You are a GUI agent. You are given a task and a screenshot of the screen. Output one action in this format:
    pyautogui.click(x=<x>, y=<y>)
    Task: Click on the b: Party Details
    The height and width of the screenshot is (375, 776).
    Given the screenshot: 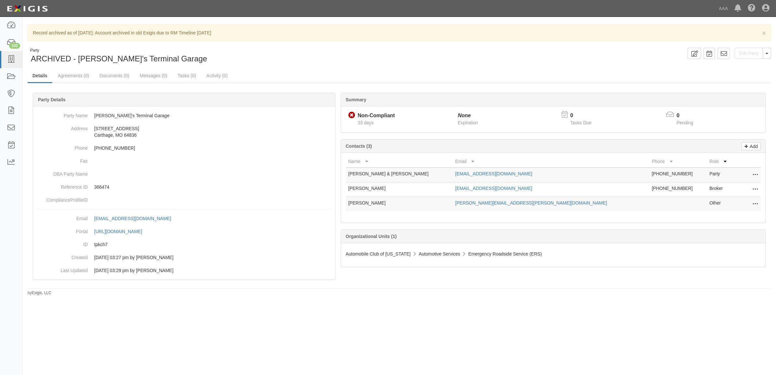 What is the action you would take?
    pyautogui.click(x=52, y=100)
    